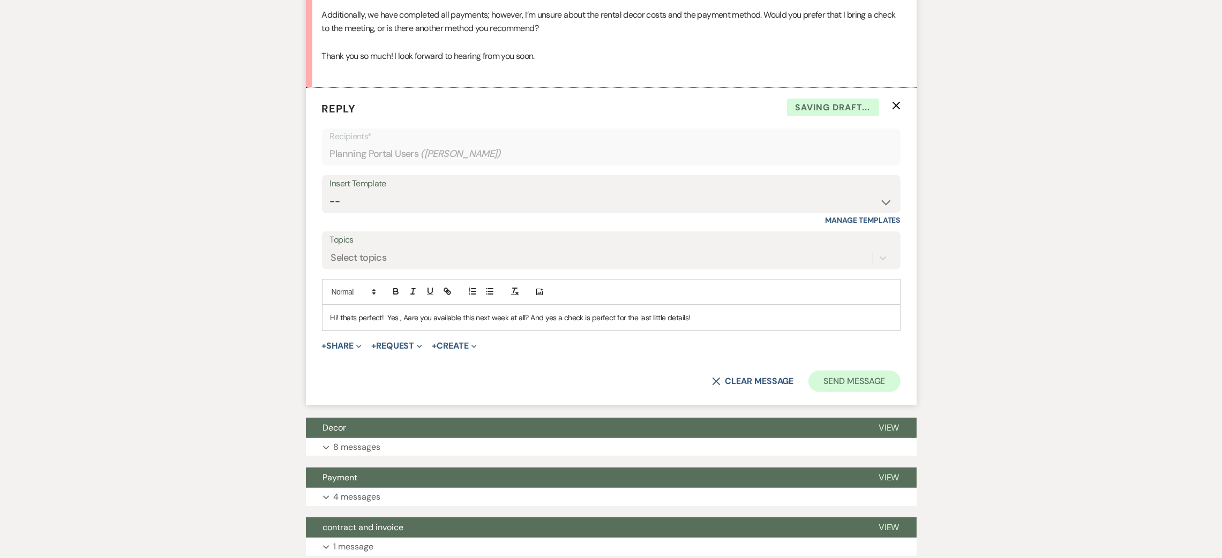 The width and height of the screenshot is (1222, 558). What do you see at coordinates (340, 477) in the screenshot?
I see `span: Payment` at bounding box center [340, 477].